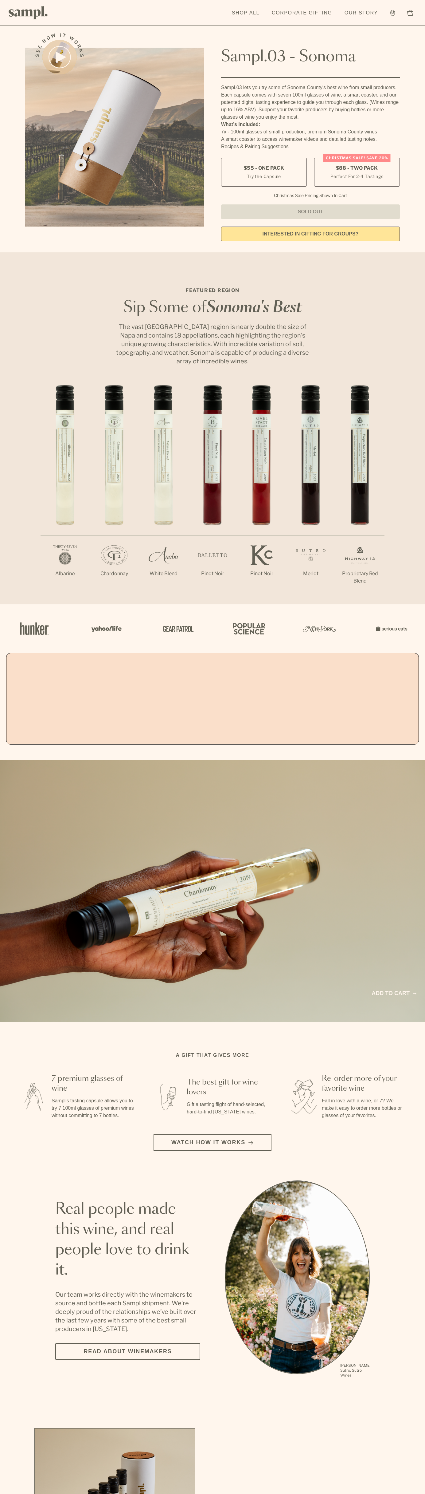 The width and height of the screenshot is (425, 1494). I want to click on h1: Sampl.03 - Sonoma, so click(311, 57).